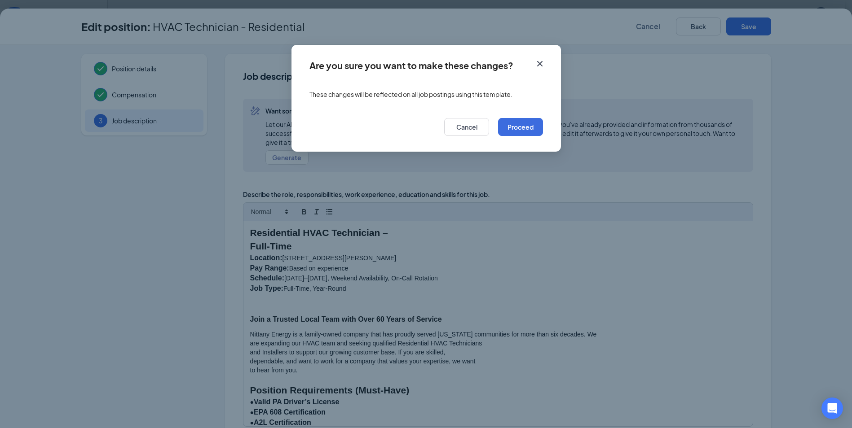 This screenshot has width=852, height=428. I want to click on div: Open Intercom Messenger, so click(832, 409).